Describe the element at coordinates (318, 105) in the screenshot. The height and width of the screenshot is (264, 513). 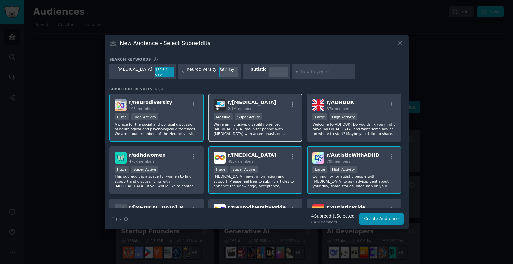
I see `img: ADHDUK` at that location.